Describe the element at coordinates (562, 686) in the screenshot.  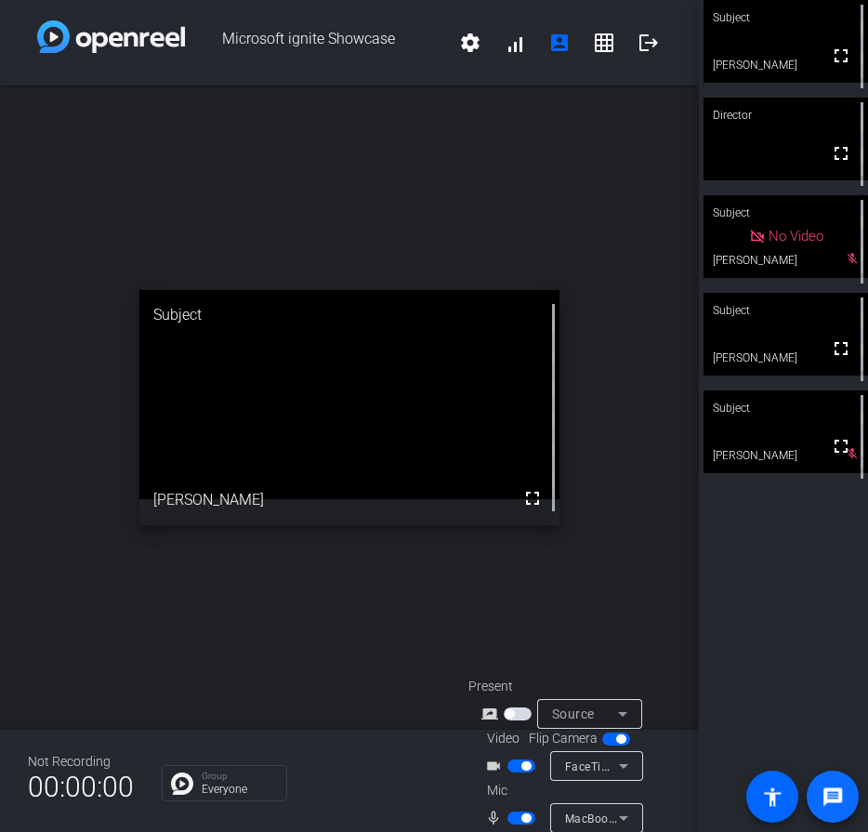
I see `div: Present` at that location.